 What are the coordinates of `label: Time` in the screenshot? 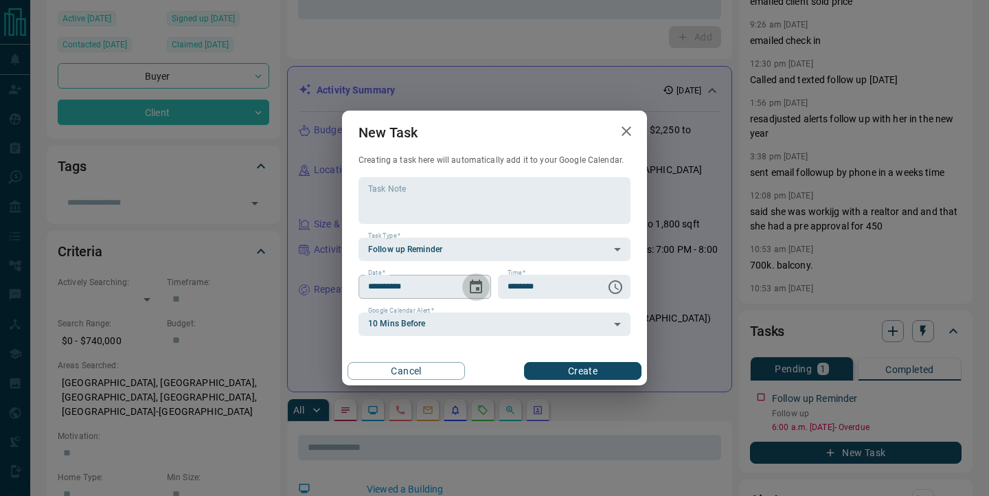 It's located at (517, 273).